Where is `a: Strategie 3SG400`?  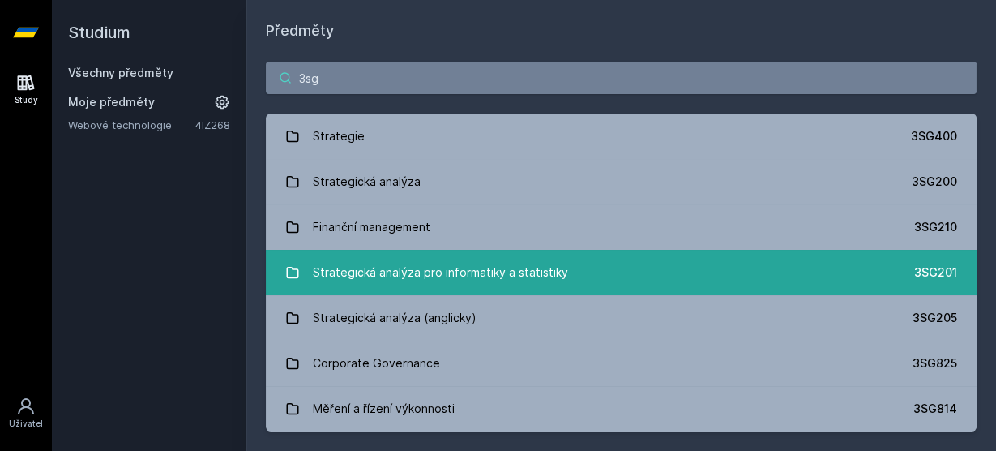 a: Strategie 3SG400 is located at coordinates (621, 136).